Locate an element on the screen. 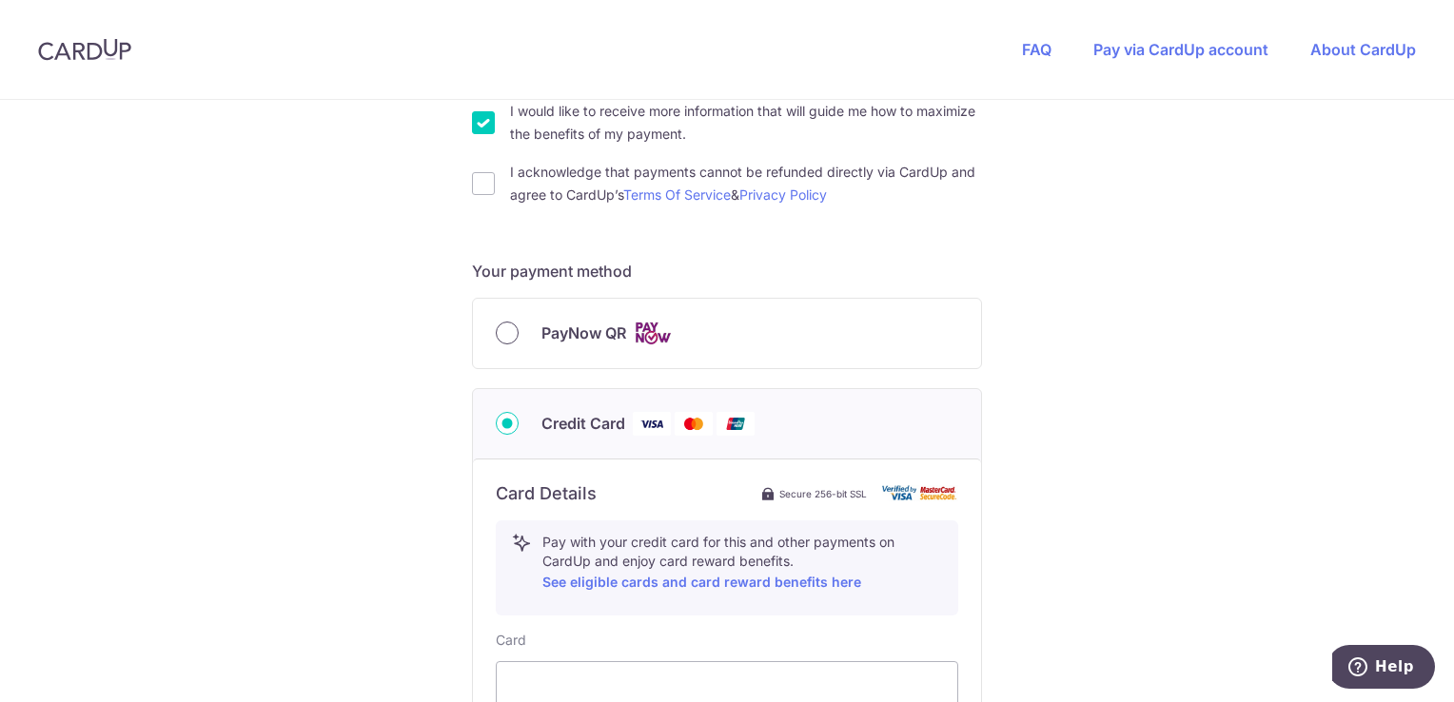 This screenshot has width=1454, height=702. span: Credit Card is located at coordinates (583, 424).